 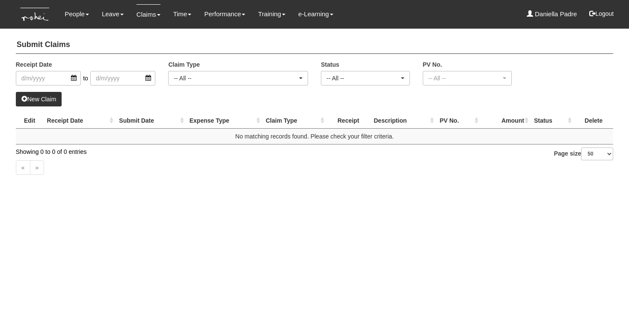 I want to click on td: No matching records found. Please check your filter criteria., so click(x=314, y=136).